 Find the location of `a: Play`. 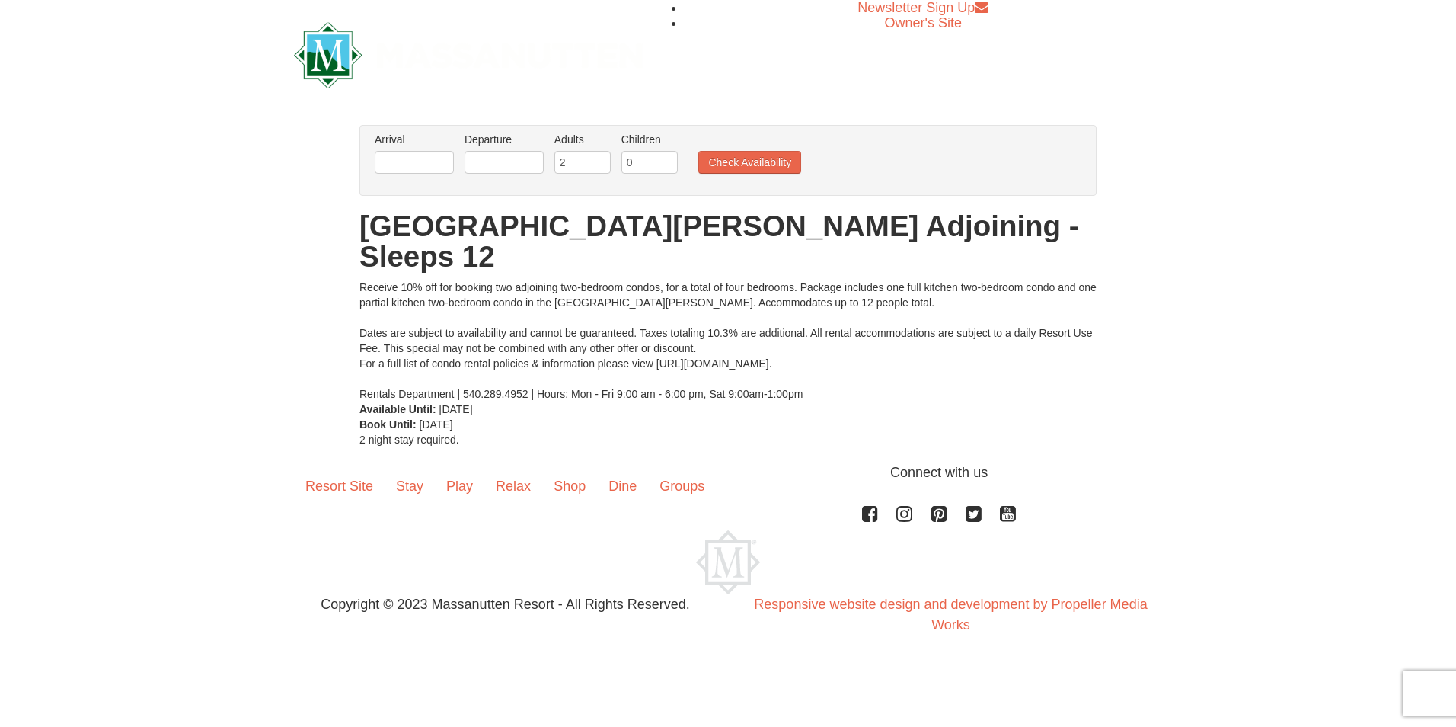

a: Play is located at coordinates (459, 486).